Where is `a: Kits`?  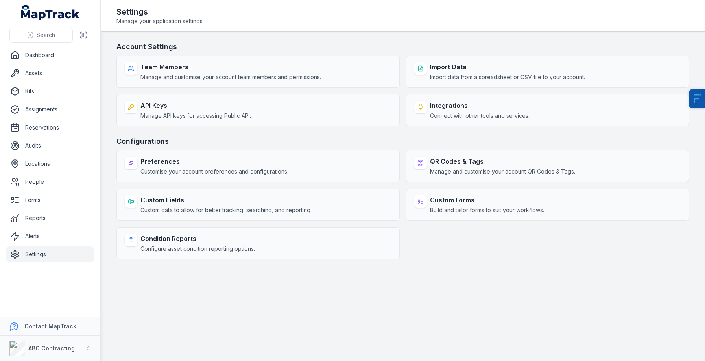 a: Kits is located at coordinates (50, 91).